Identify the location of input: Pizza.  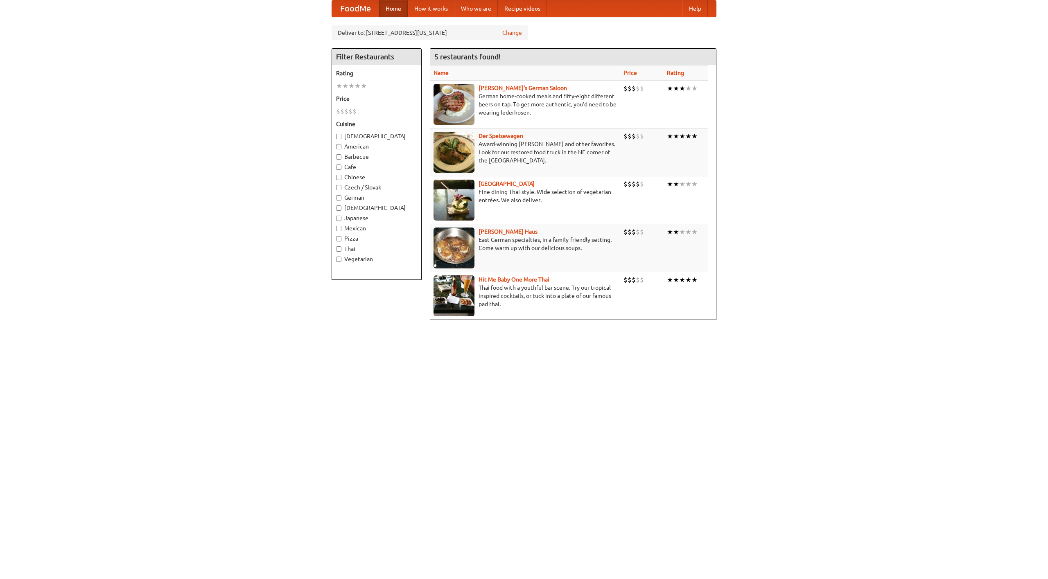
(339, 239).